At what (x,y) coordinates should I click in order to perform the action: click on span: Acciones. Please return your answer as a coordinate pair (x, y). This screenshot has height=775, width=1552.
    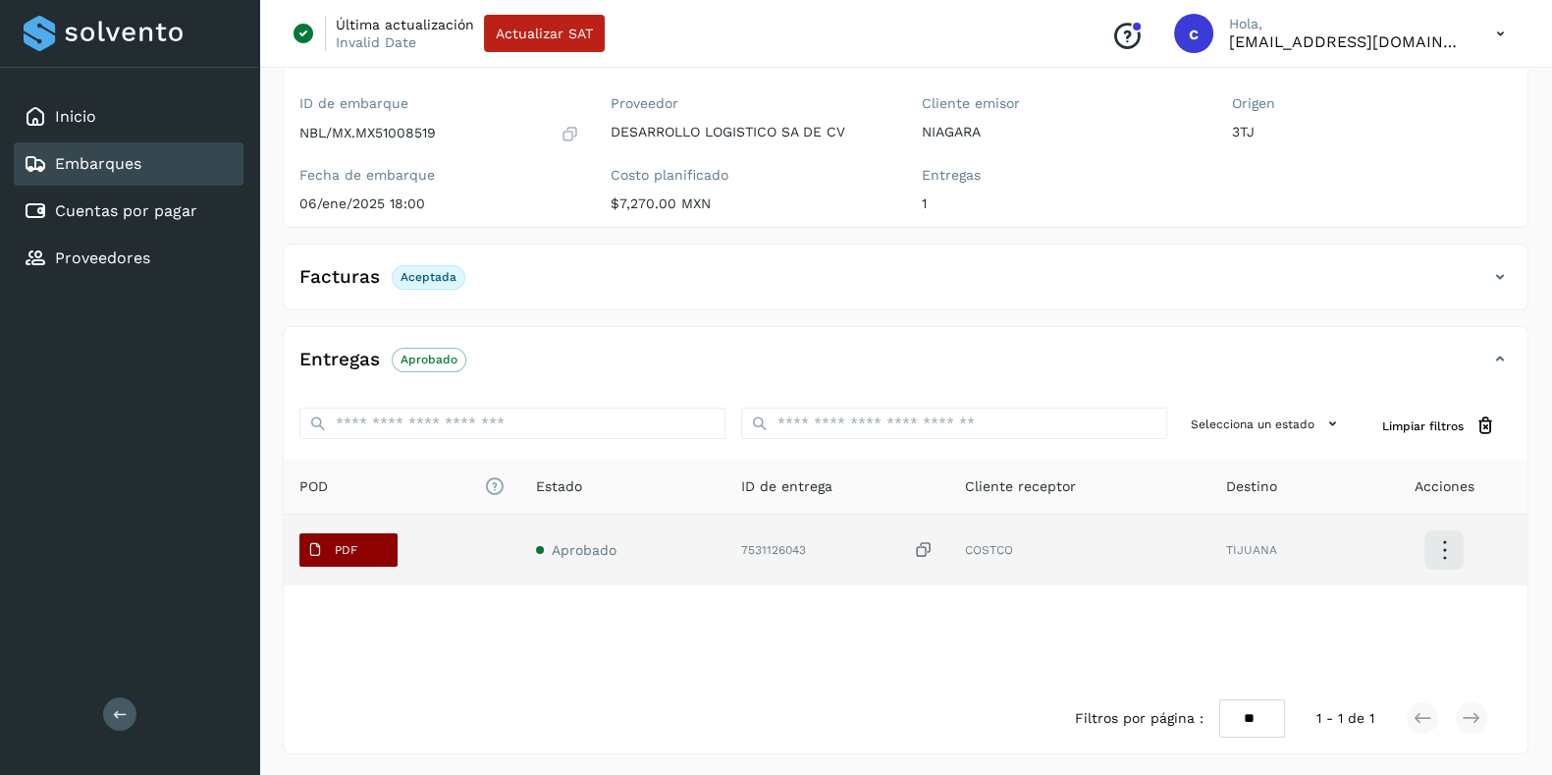
    Looking at the image, I should click on (1443, 486).